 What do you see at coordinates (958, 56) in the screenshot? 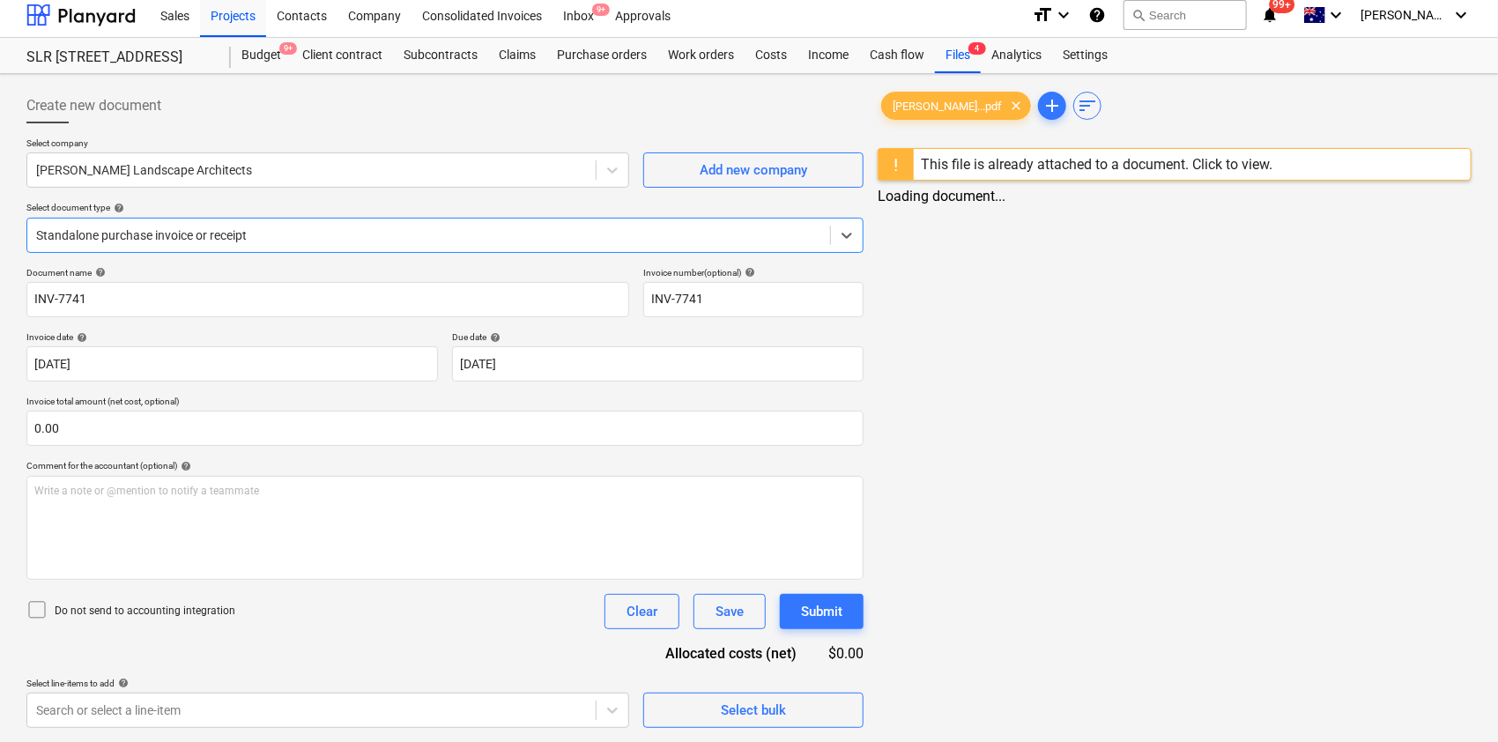
I see `div: Files` at bounding box center [958, 56].